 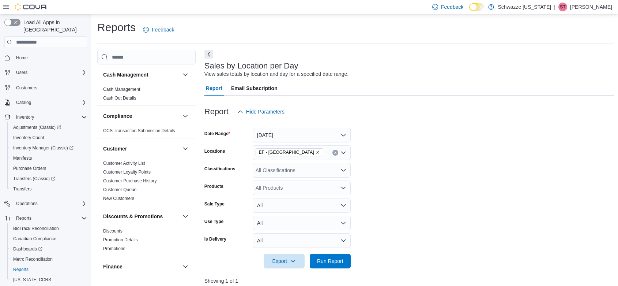 I want to click on span: OCS Transaction Submission Details, so click(x=139, y=131).